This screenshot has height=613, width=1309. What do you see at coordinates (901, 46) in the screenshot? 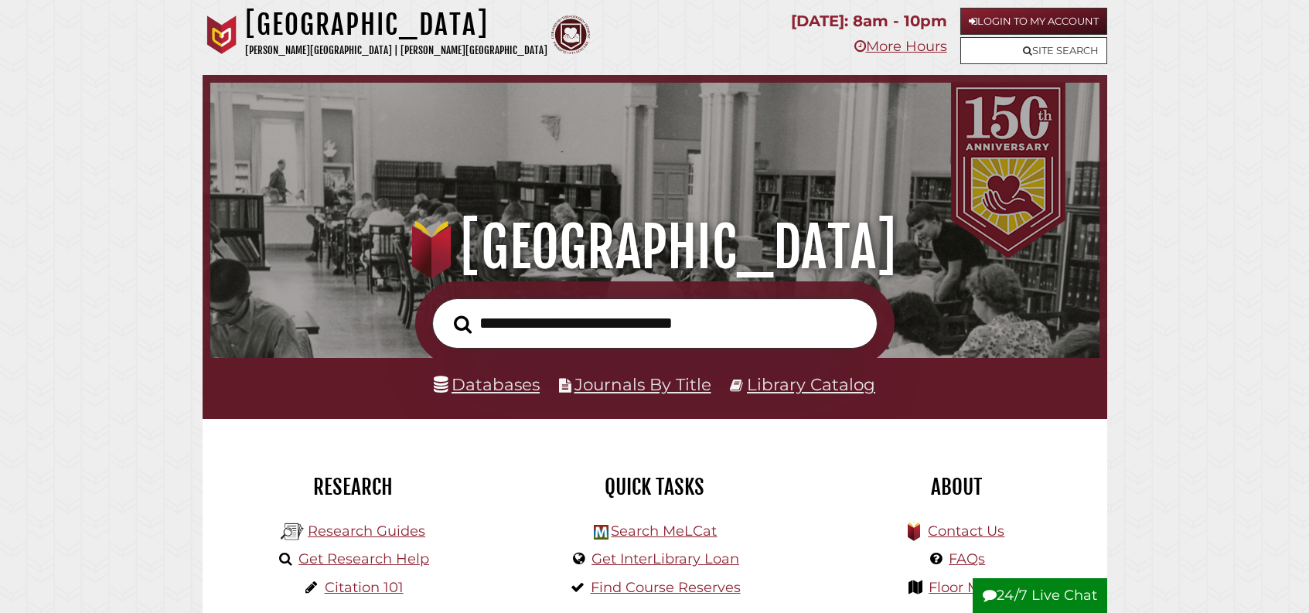
I see `a: More Hours` at bounding box center [901, 46].